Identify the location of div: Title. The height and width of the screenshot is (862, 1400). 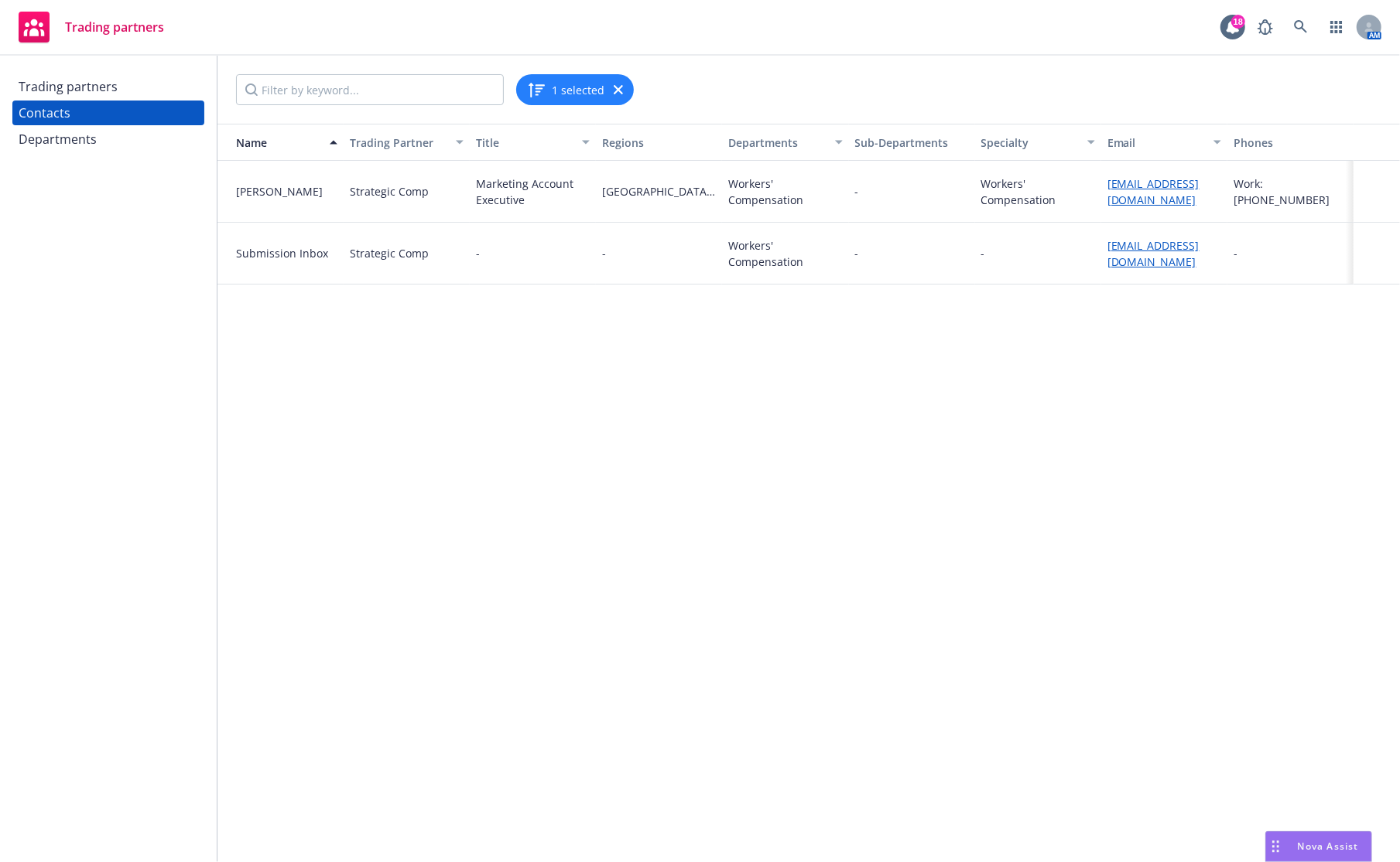
(523, 142).